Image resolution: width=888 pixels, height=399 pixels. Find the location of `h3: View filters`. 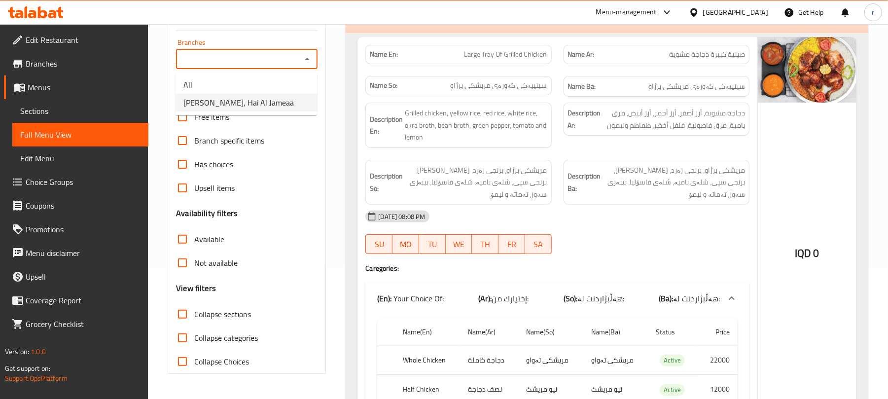

h3: View filters is located at coordinates (196, 288).